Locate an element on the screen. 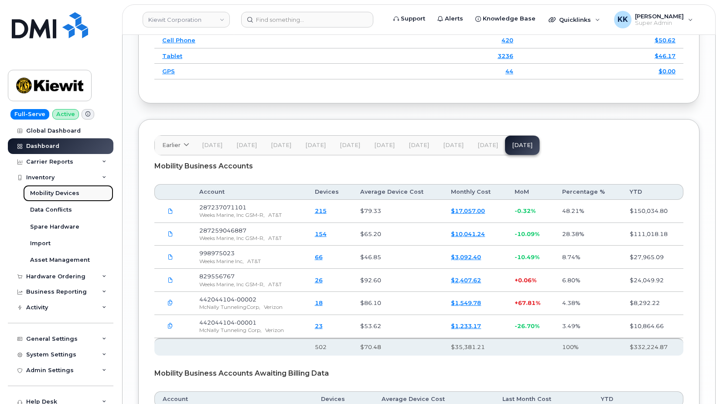 This screenshot has width=720, height=404. span: McNally Tunneling Corp, is located at coordinates (230, 330).